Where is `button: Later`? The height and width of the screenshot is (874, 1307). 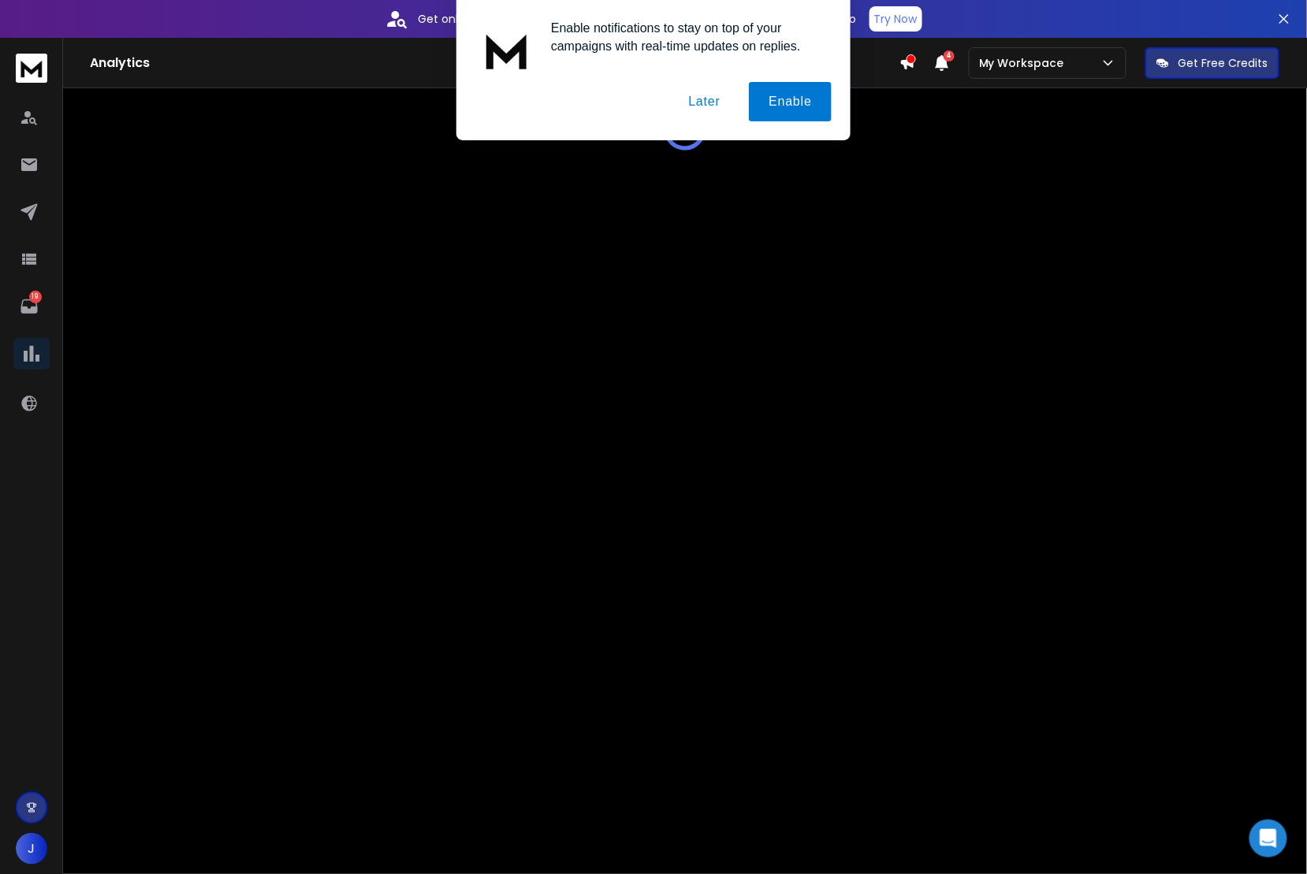
button: Later is located at coordinates (704, 102).